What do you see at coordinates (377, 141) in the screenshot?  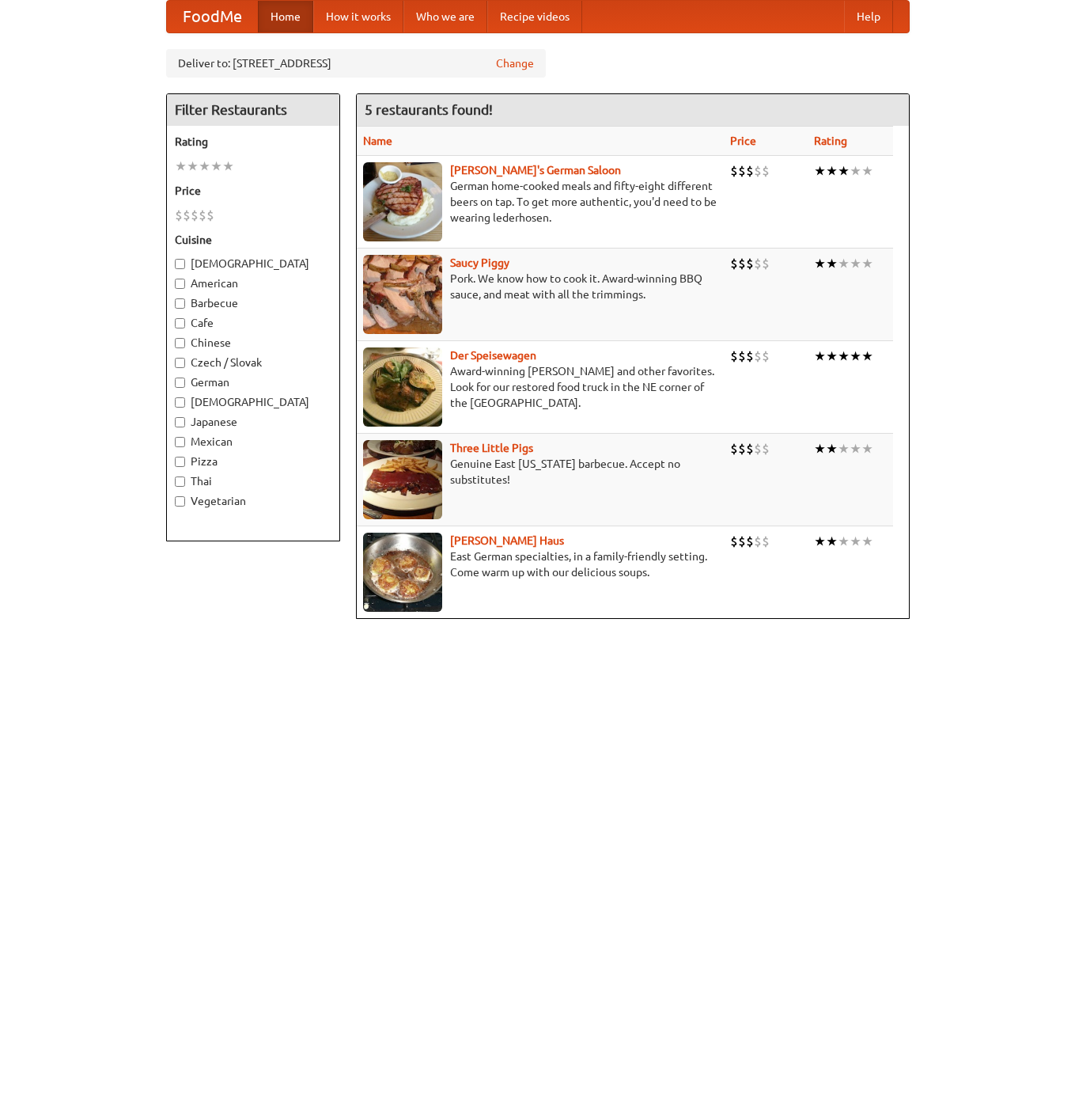 I see `a: Name` at bounding box center [377, 141].